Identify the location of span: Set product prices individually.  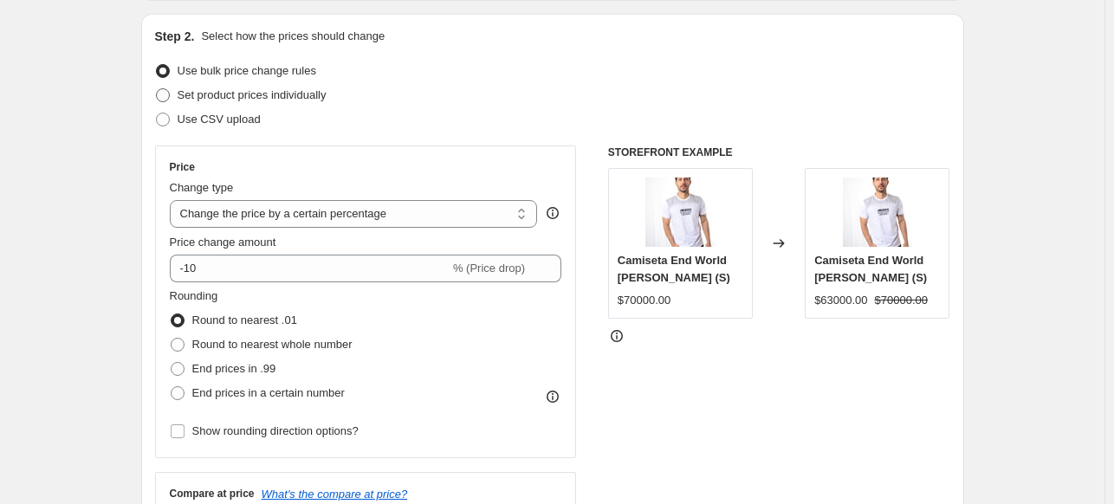
(252, 94).